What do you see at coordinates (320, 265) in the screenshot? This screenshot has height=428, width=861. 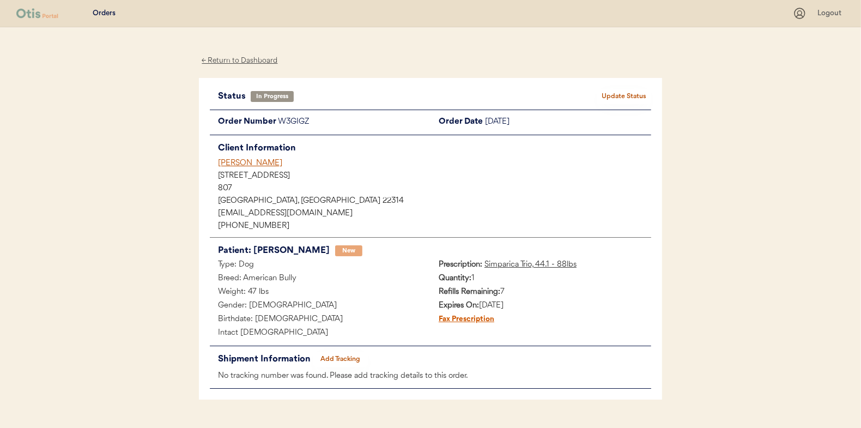 I see `div: Type: Dog` at bounding box center [320, 265].